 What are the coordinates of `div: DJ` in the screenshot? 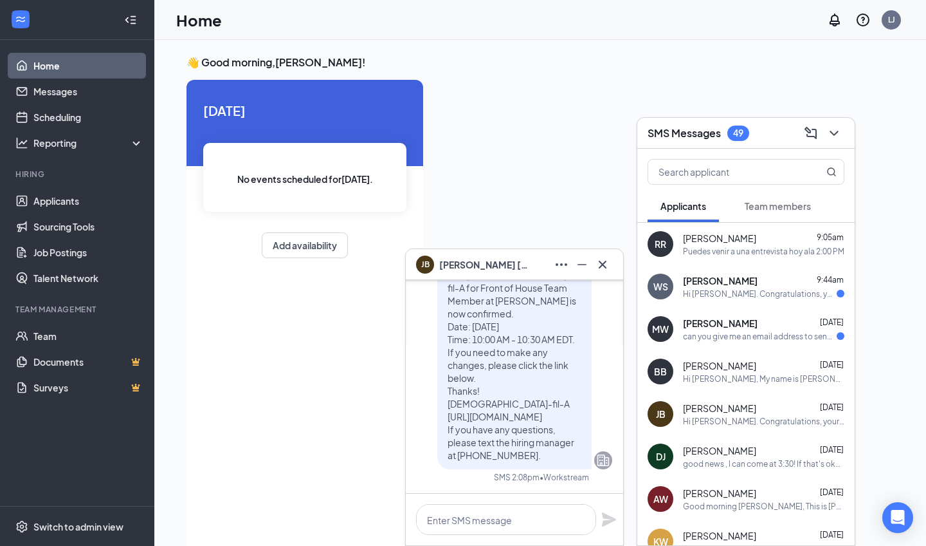 It's located at (661, 456).